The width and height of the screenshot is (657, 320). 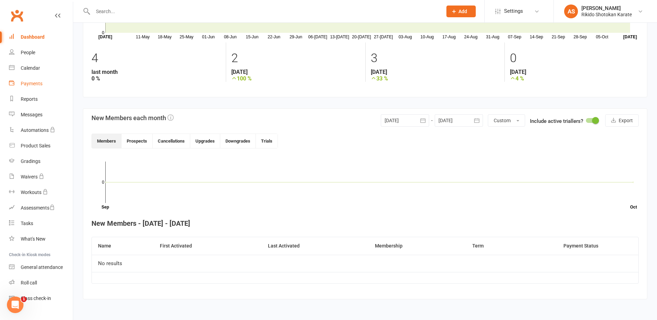 What do you see at coordinates (41, 239) in the screenshot?
I see `a: What's New` at bounding box center [41, 239].